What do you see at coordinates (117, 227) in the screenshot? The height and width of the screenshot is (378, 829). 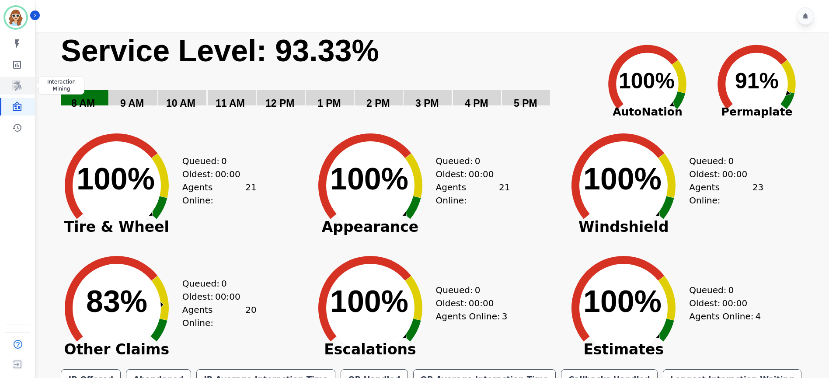 I see `span: Tire & Wheel` at bounding box center [117, 227].